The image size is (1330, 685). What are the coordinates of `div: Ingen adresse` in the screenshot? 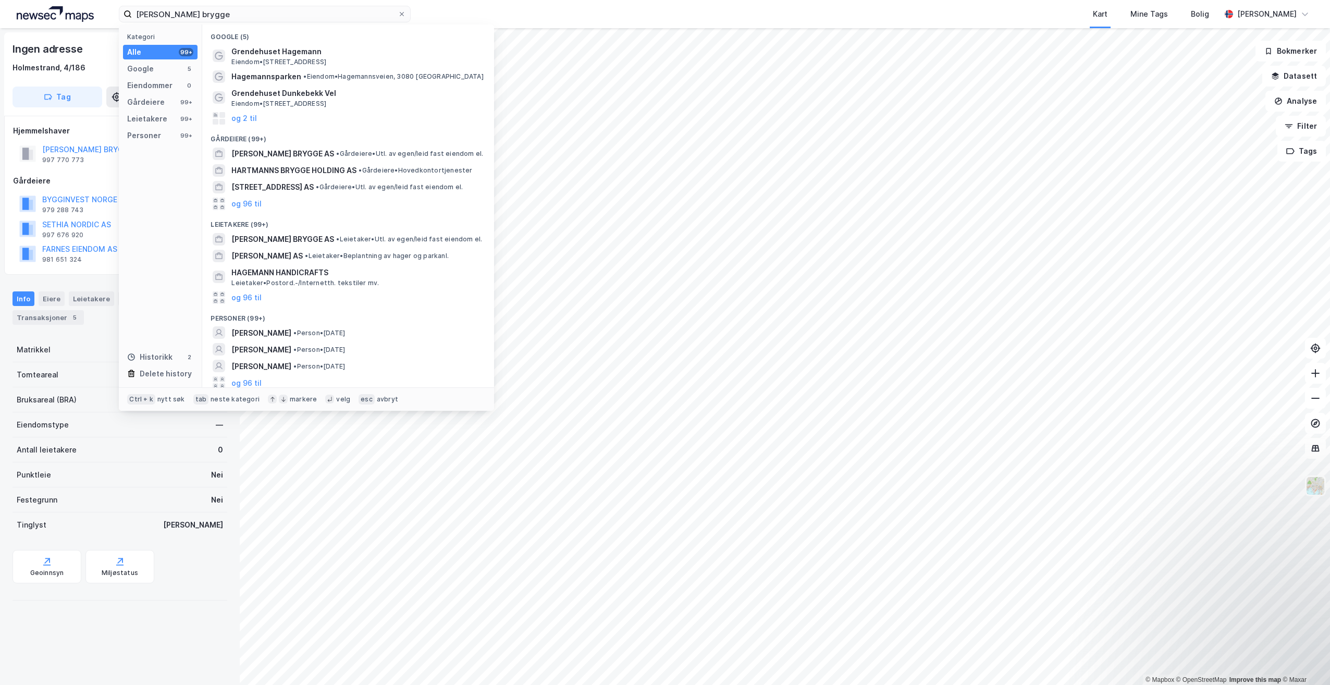 It's located at (48, 49).